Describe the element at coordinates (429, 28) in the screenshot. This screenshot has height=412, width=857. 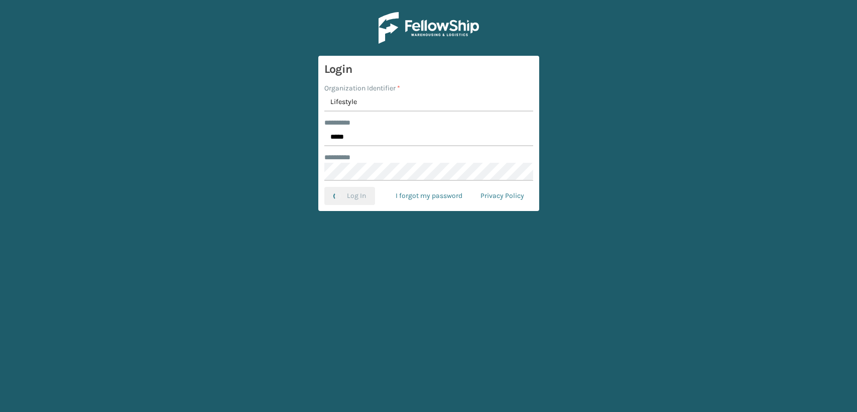
I see `img: Logo` at that location.